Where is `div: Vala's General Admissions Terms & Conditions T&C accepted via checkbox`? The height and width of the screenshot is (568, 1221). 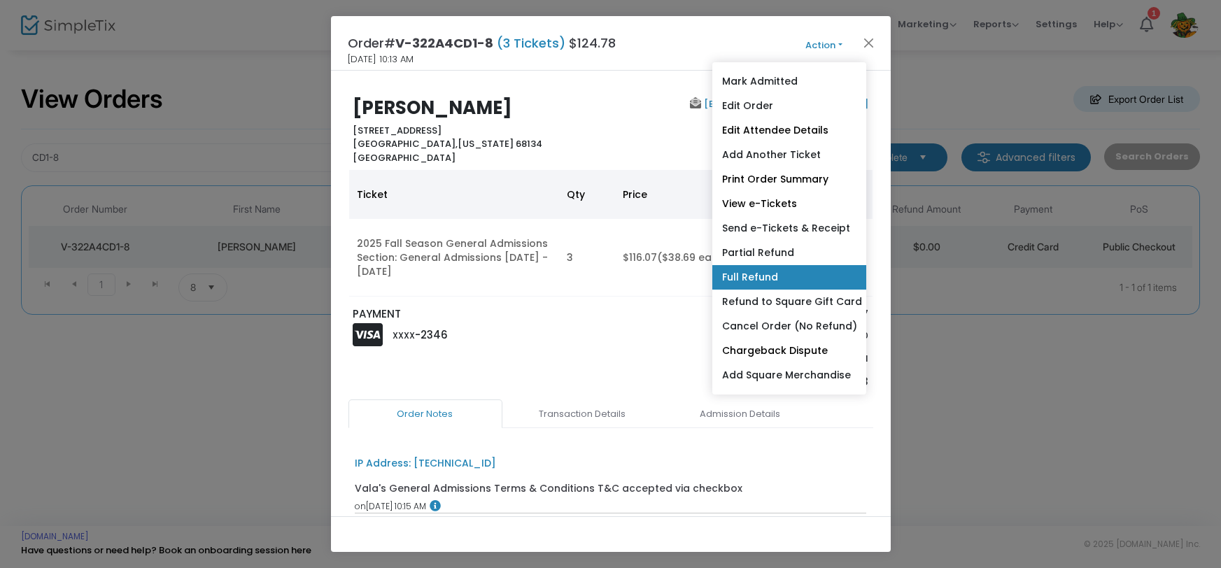 div: Vala's General Admissions Terms & Conditions T&C accepted via checkbox is located at coordinates (549, 488).